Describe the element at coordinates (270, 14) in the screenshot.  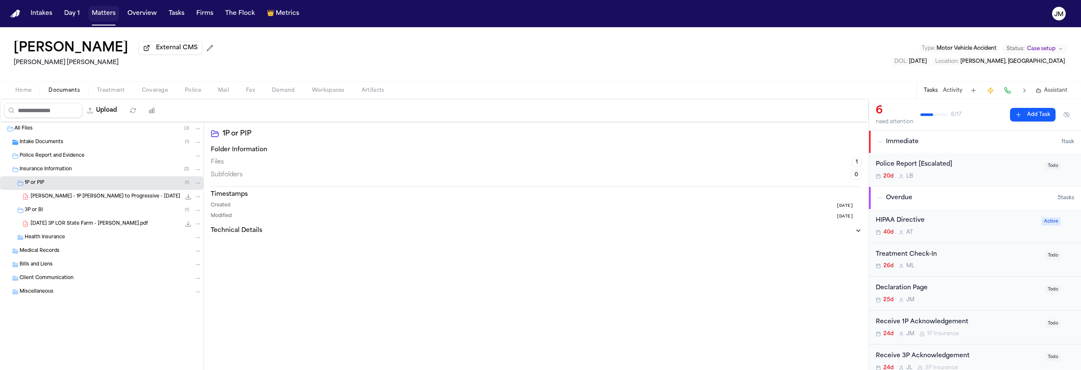
I see `span: crown` at that location.